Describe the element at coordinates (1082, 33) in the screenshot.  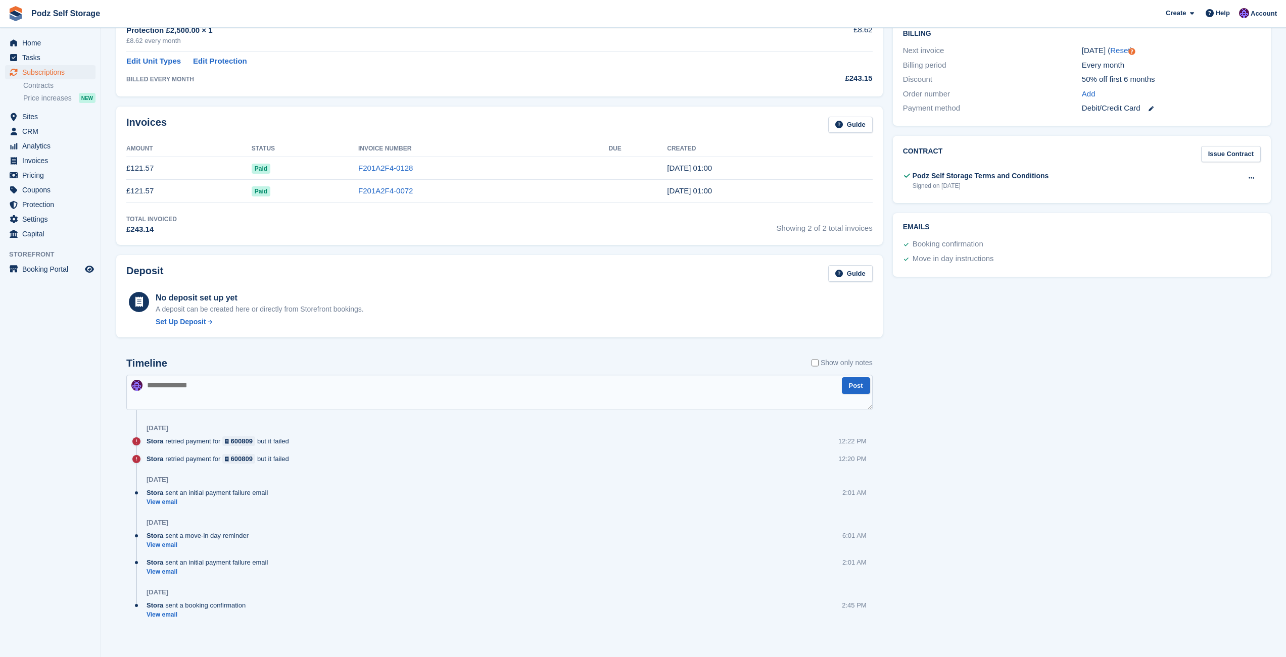
I see `h2: Billing` at that location.